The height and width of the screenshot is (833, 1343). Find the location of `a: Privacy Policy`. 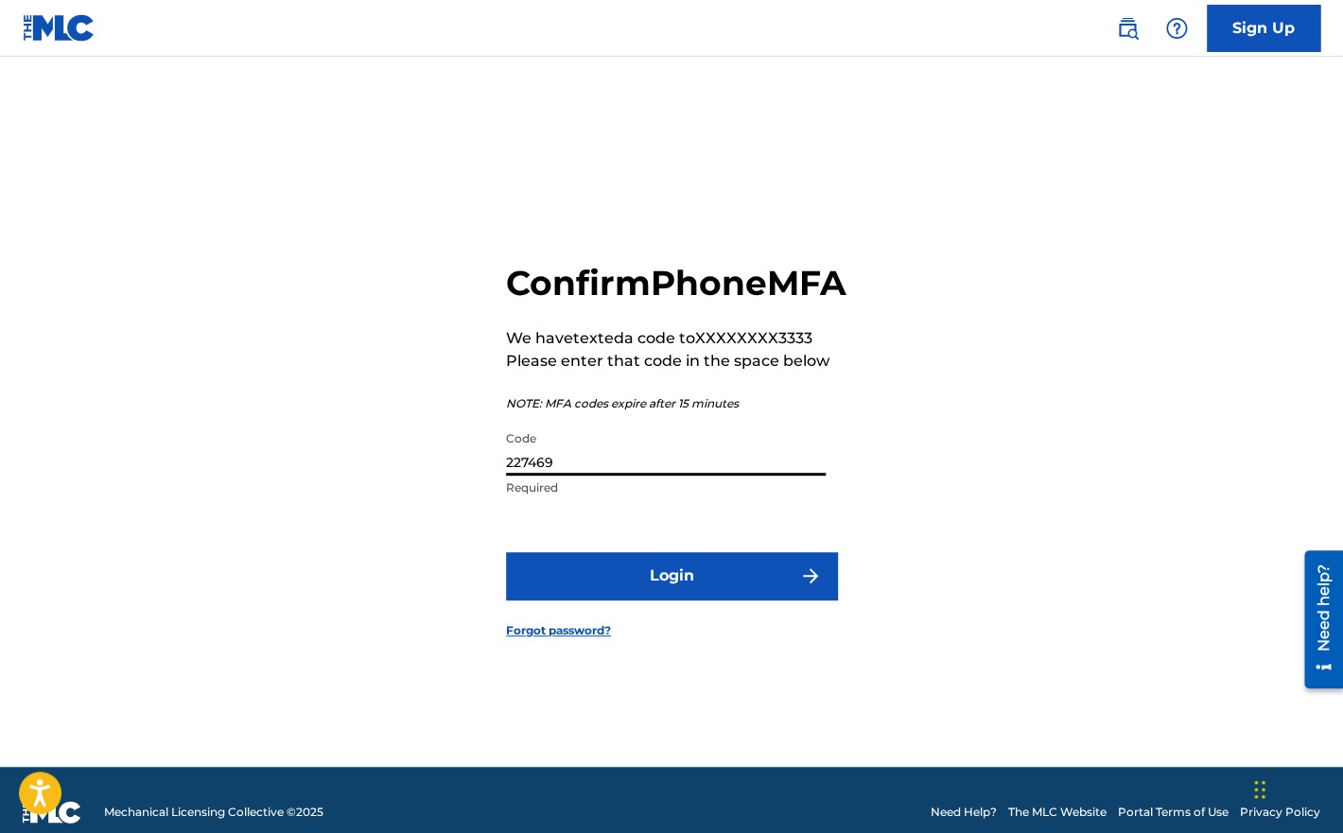

a: Privacy Policy is located at coordinates (1279, 812).